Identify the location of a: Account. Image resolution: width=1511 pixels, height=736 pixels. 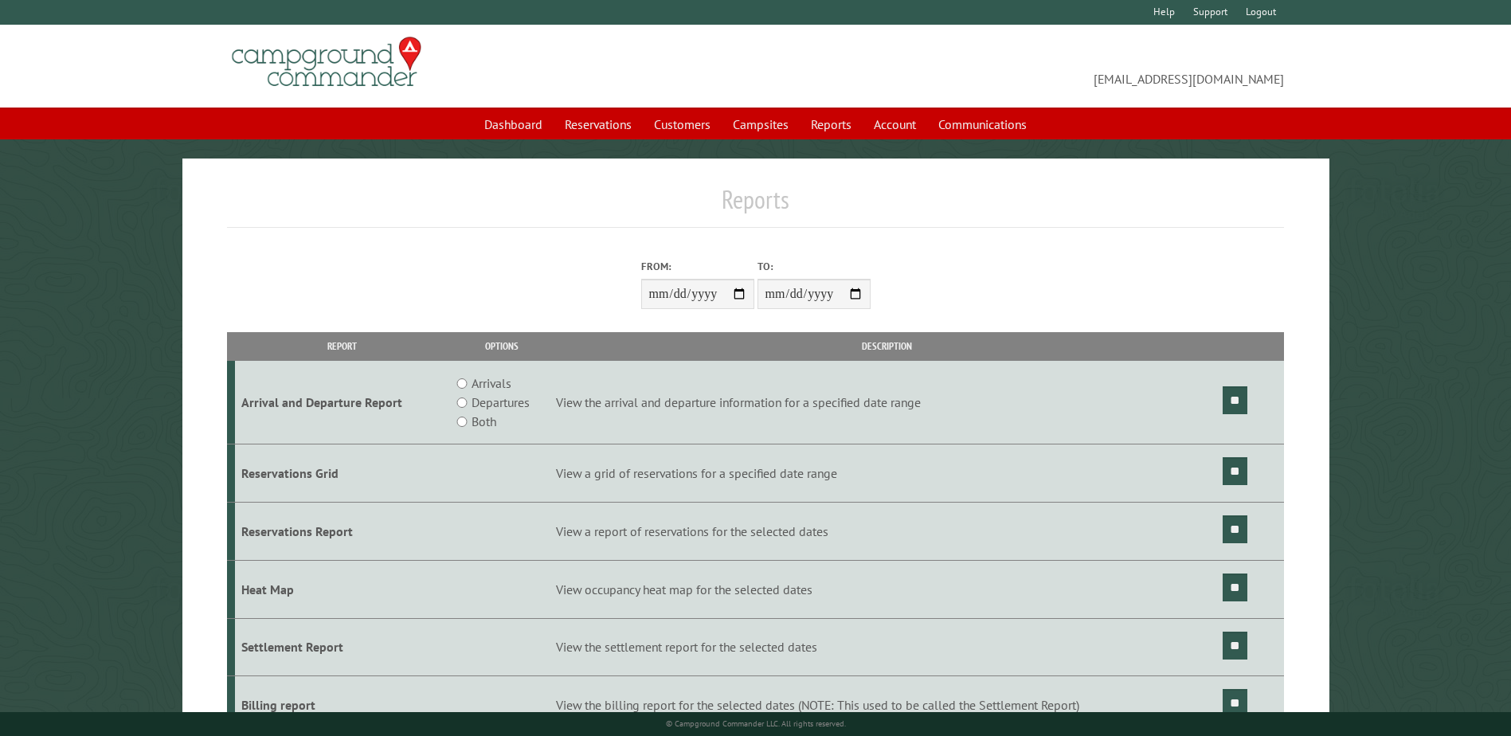
(895, 124).